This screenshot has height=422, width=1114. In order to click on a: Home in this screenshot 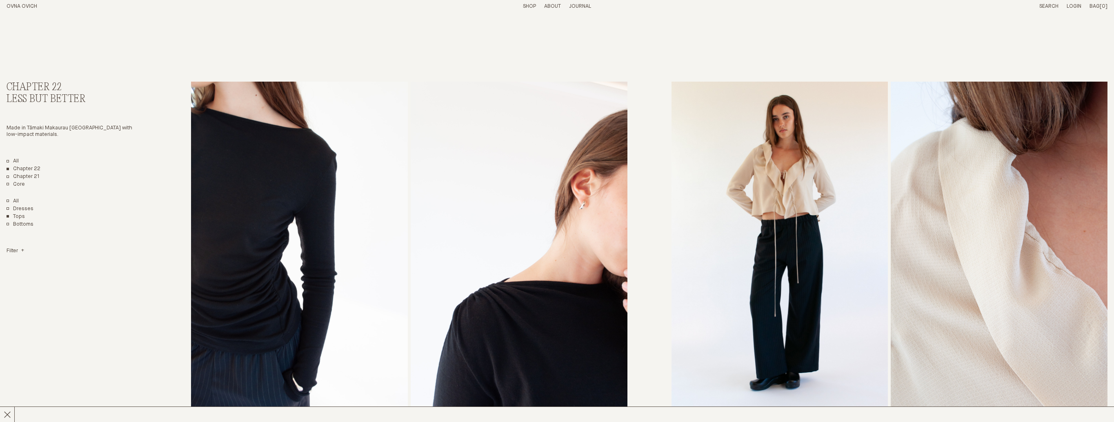, I will do `click(22, 6)`.